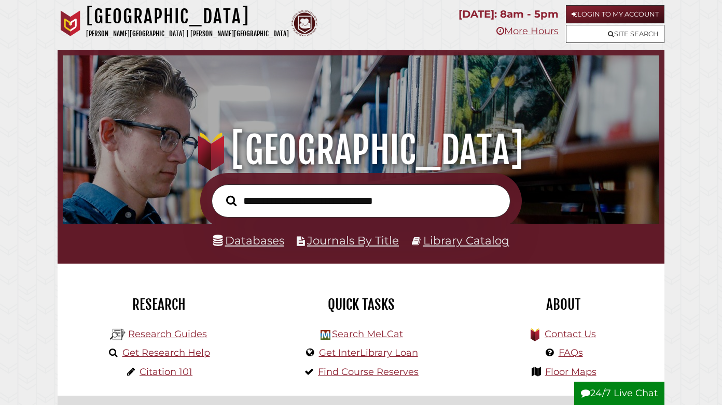  What do you see at coordinates (71, 23) in the screenshot?
I see `img: Calvin University` at bounding box center [71, 23].